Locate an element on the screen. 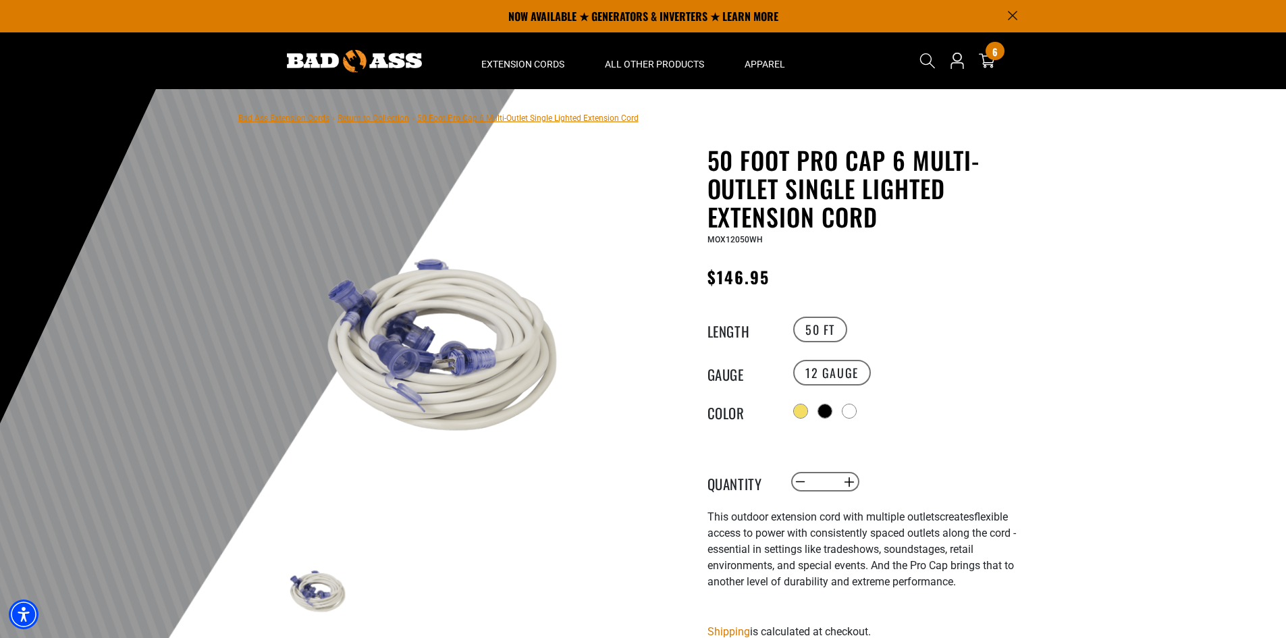 This screenshot has width=1286, height=638. nav: breadcrumbs is located at coordinates (438, 117).